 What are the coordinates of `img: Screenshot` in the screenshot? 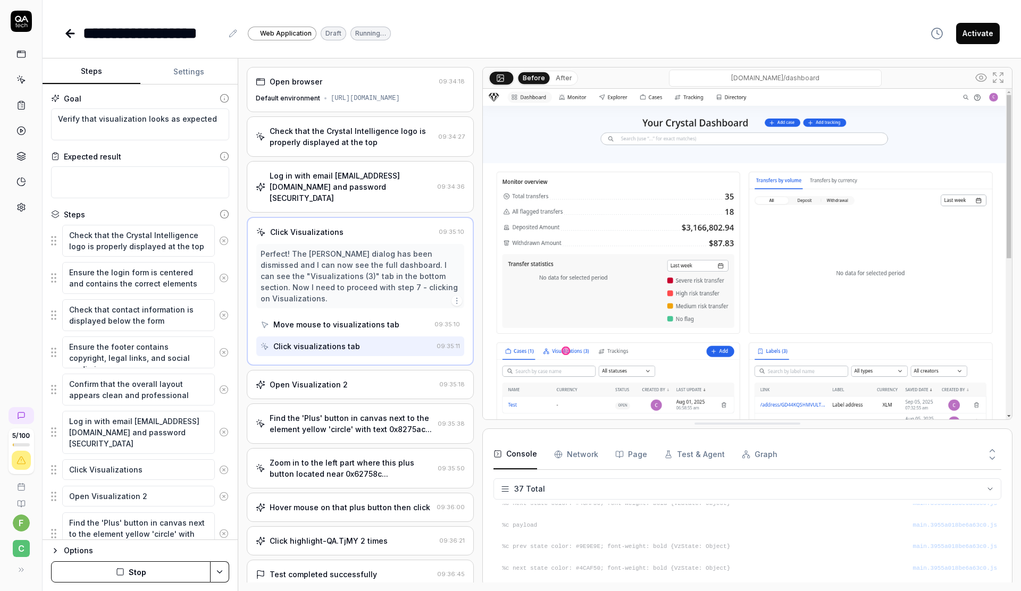 It's located at (747, 254).